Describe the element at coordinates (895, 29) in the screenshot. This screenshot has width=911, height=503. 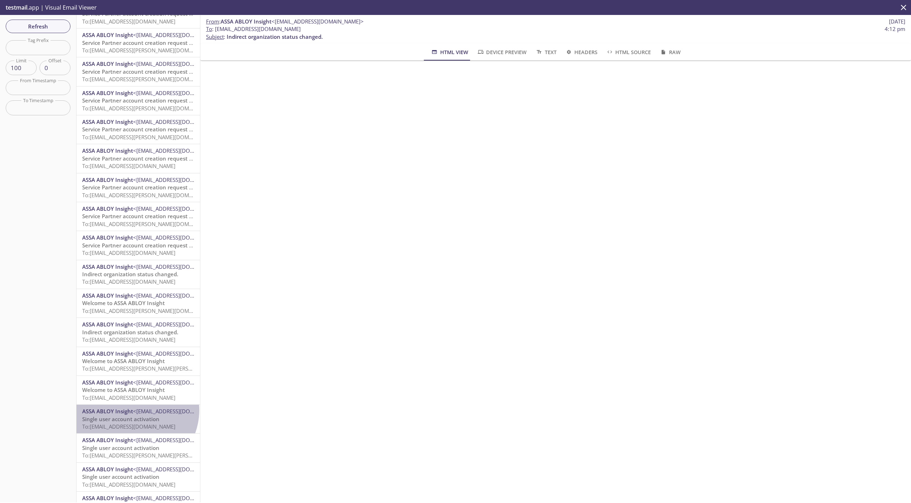
I see `span: 4:12 pm` at that location.